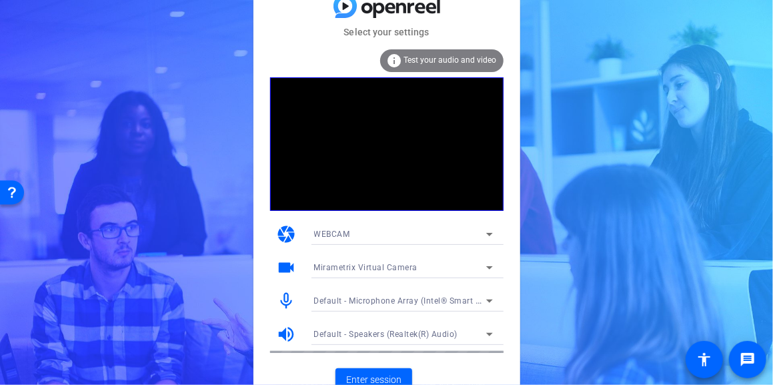 This screenshot has width=773, height=385. What do you see at coordinates (479, 300) in the screenshot?
I see `span: Default - Microphone Array (Intel® Smart Sound Technology for Digital Microphones)` at bounding box center [479, 300].